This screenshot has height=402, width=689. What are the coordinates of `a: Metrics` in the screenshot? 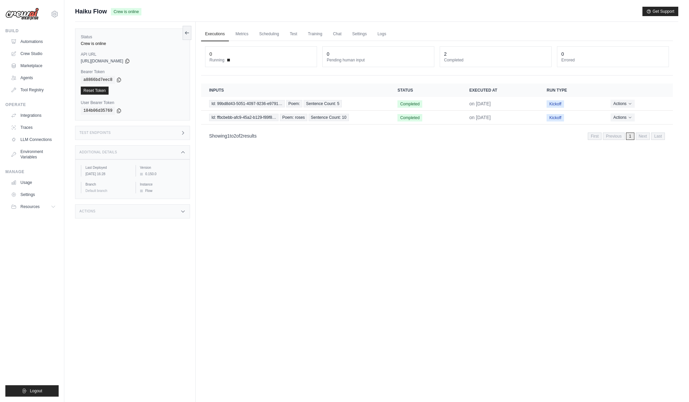 It's located at (242, 34).